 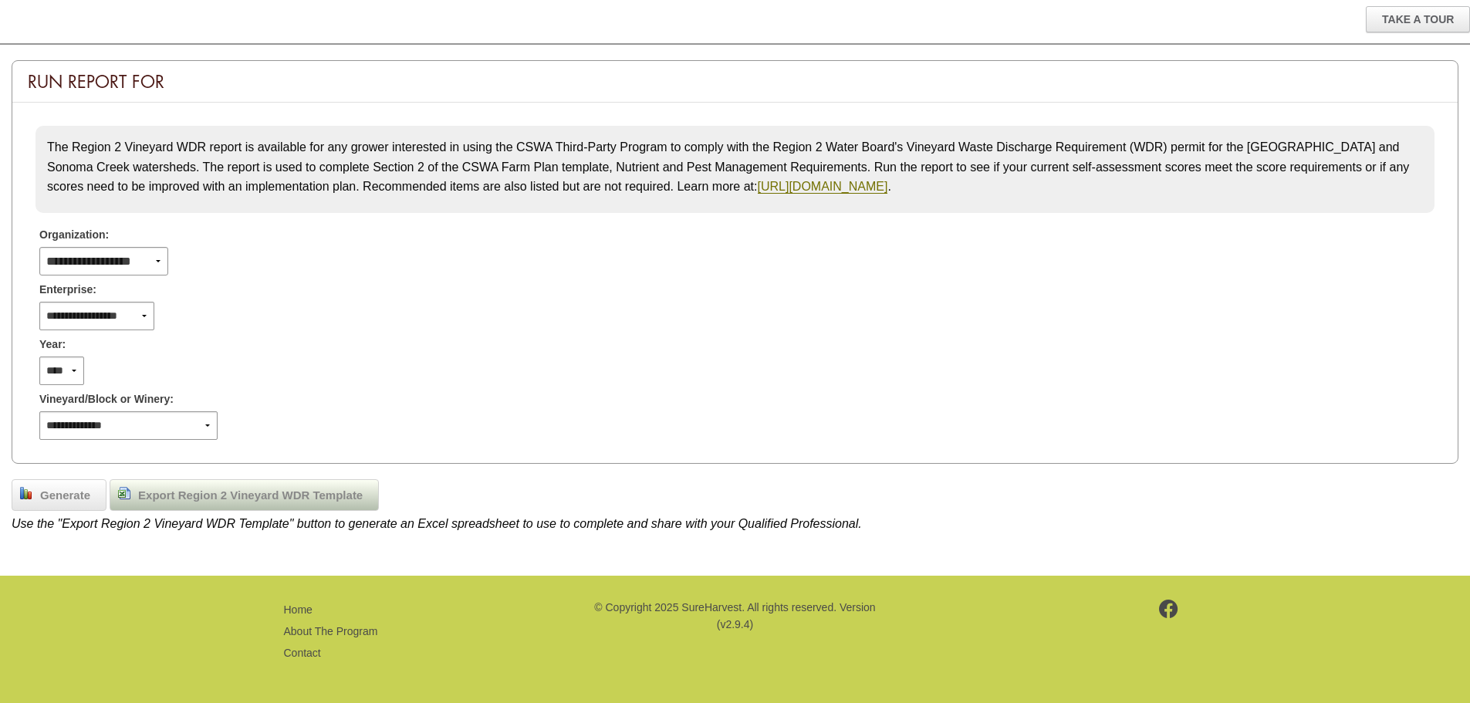 I want to click on span: Generate, so click(x=65, y=495).